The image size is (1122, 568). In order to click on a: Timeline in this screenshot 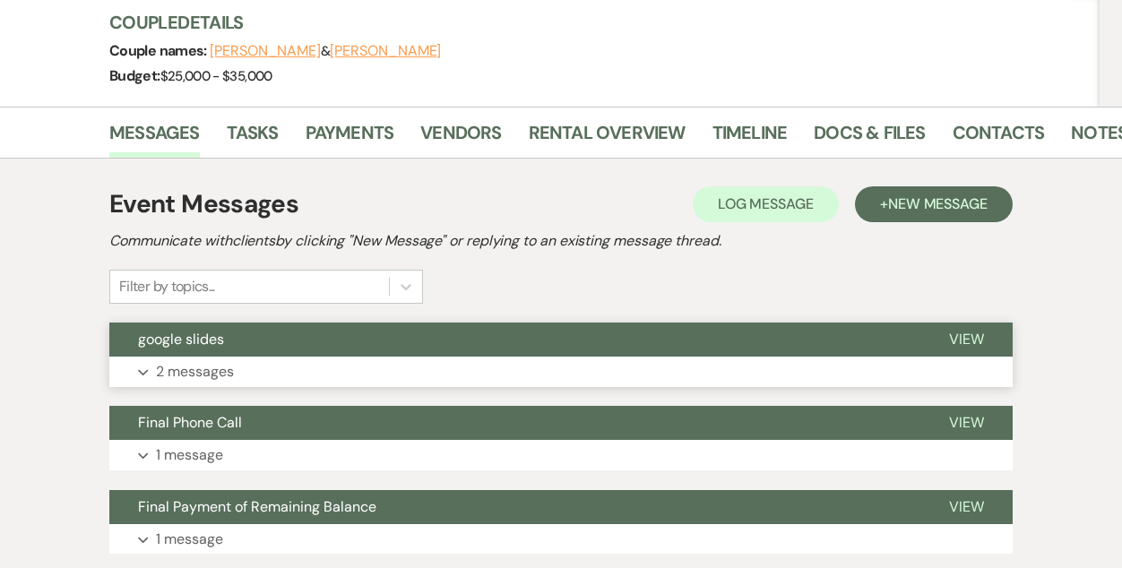, I will do `click(750, 138)`.